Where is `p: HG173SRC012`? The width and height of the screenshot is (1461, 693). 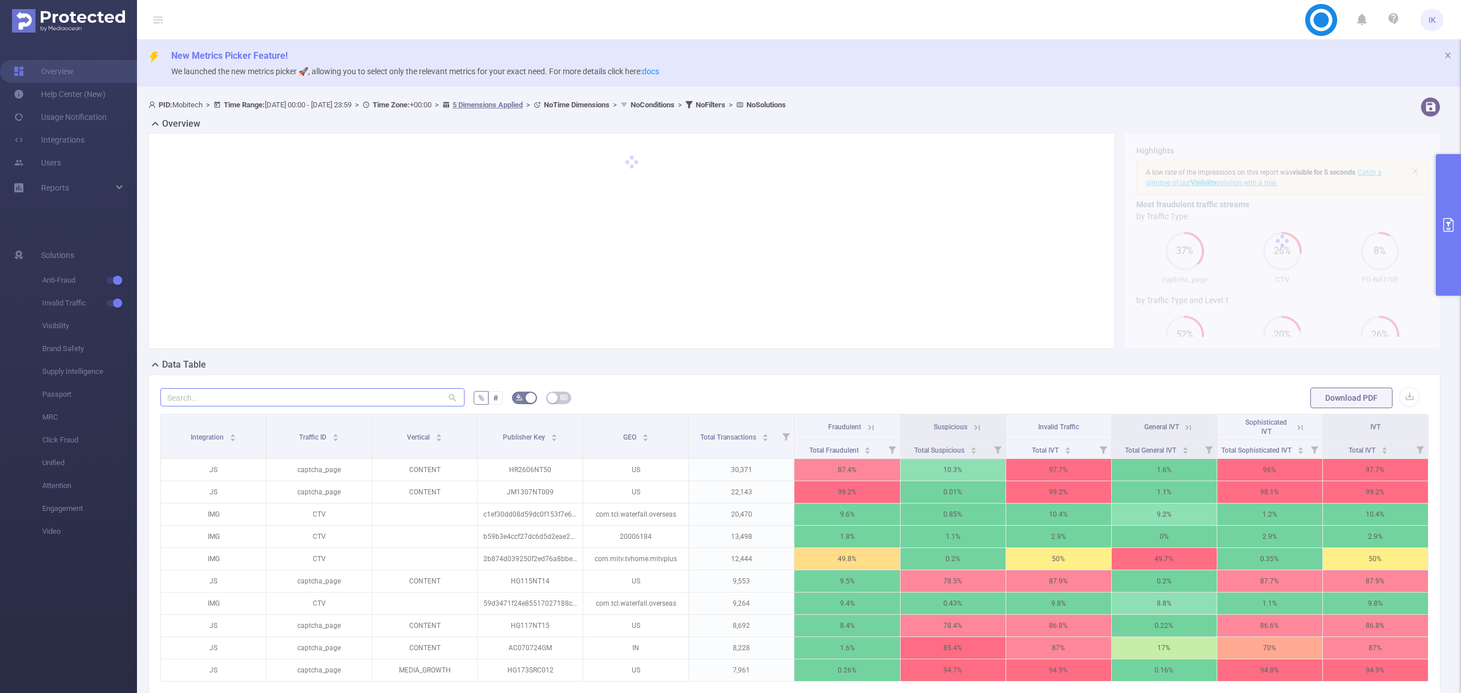
p: HG173SRC012 is located at coordinates (530, 670).